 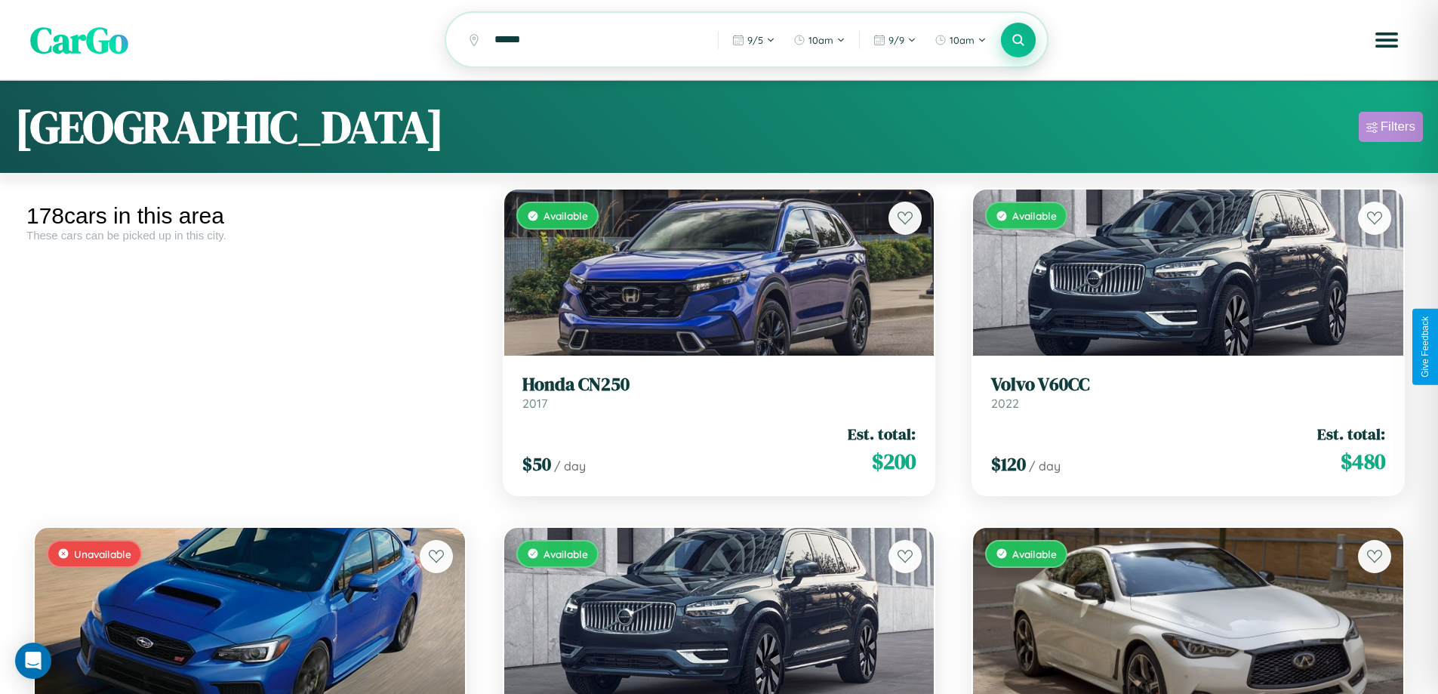 I want to click on button: 9/5, so click(x=753, y=40).